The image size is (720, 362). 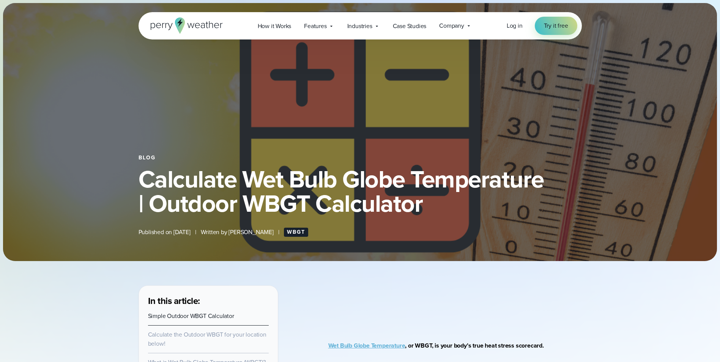 I want to click on span: Case Studies, so click(x=410, y=26).